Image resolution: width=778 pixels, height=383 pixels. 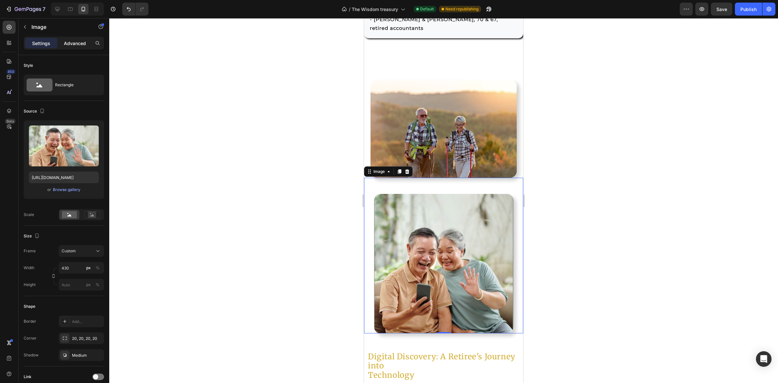 I want to click on button: Save, so click(x=722, y=9).